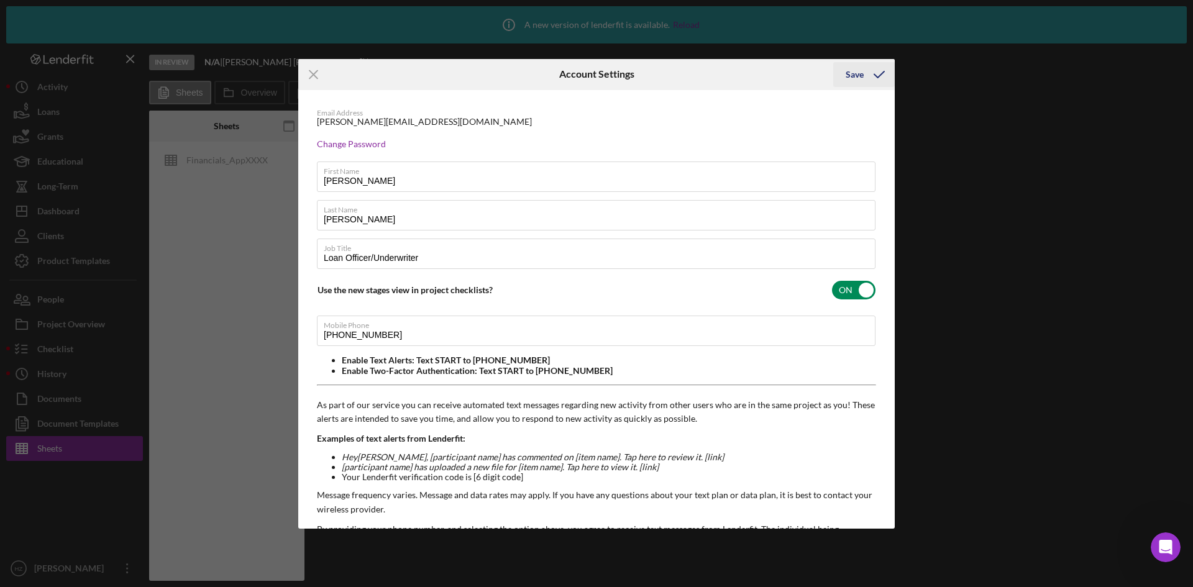 The height and width of the screenshot is (587, 1193). I want to click on label: Job Title, so click(600, 246).